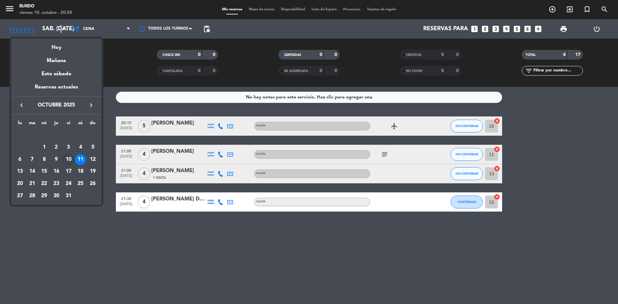  Describe the element at coordinates (22, 105) in the screenshot. I see `i: keyboard_arrow_left` at that location.